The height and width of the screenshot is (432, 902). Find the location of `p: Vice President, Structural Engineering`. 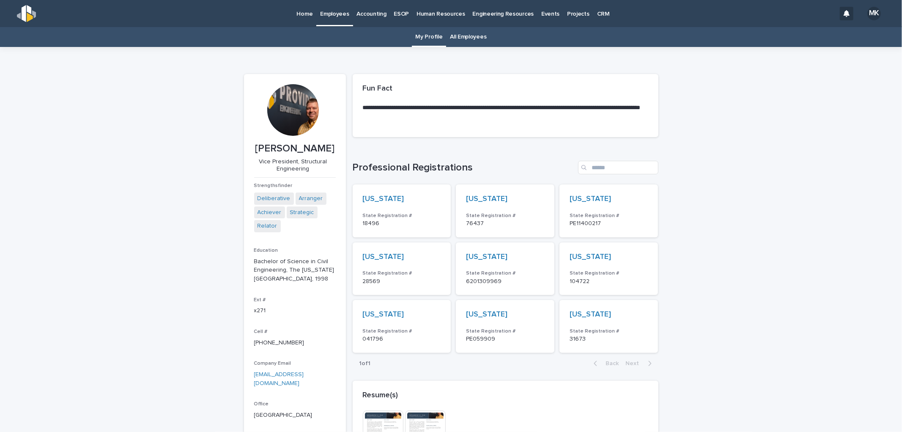

p: Vice President, Structural Engineering is located at coordinates (293, 165).